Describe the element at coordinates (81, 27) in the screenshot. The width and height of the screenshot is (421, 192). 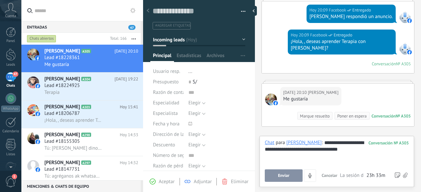
I see `div: Entradas` at that location.